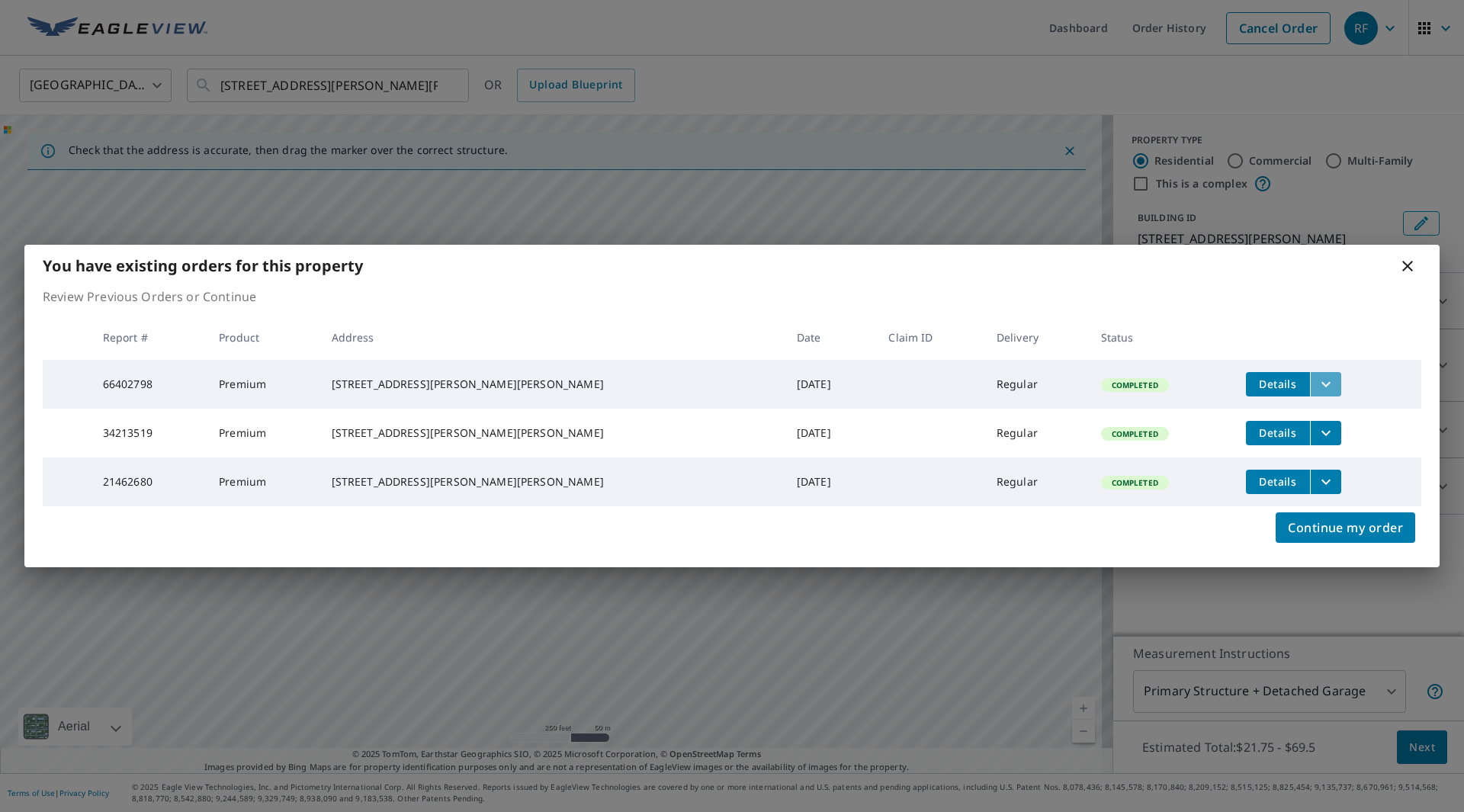 The height and width of the screenshot is (812, 1464). What do you see at coordinates (1278, 433) in the screenshot?
I see `button: detailsBtn-34213519` at bounding box center [1278, 433].